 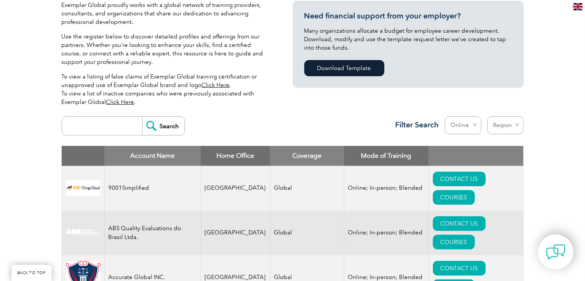 I want to click on p: Many organizations allocate a budget for employee career development. Download, modify and use th..., so click(x=408, y=39).